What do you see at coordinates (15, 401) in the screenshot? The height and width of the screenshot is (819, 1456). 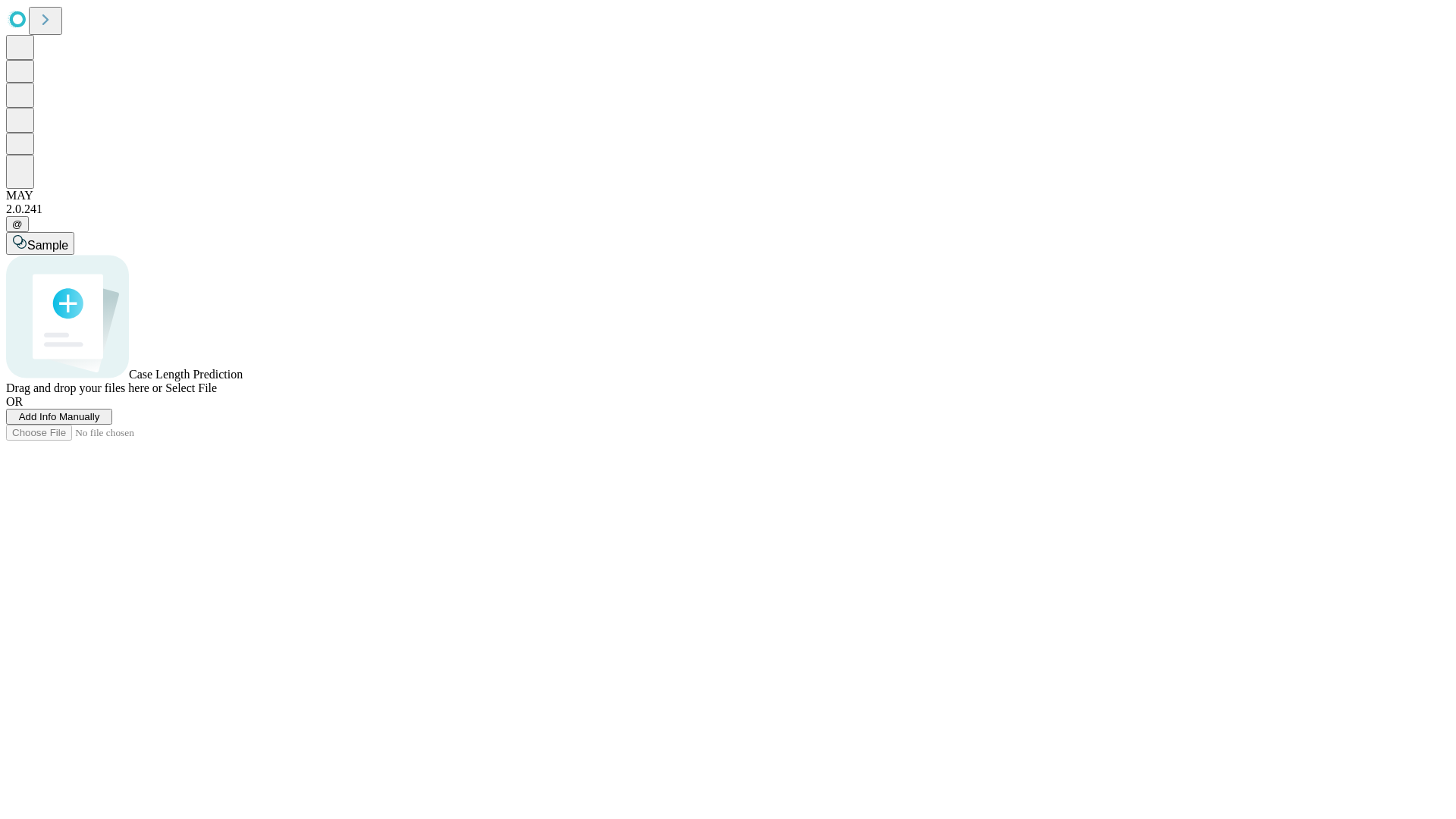 I see `span: OR` at bounding box center [15, 401].